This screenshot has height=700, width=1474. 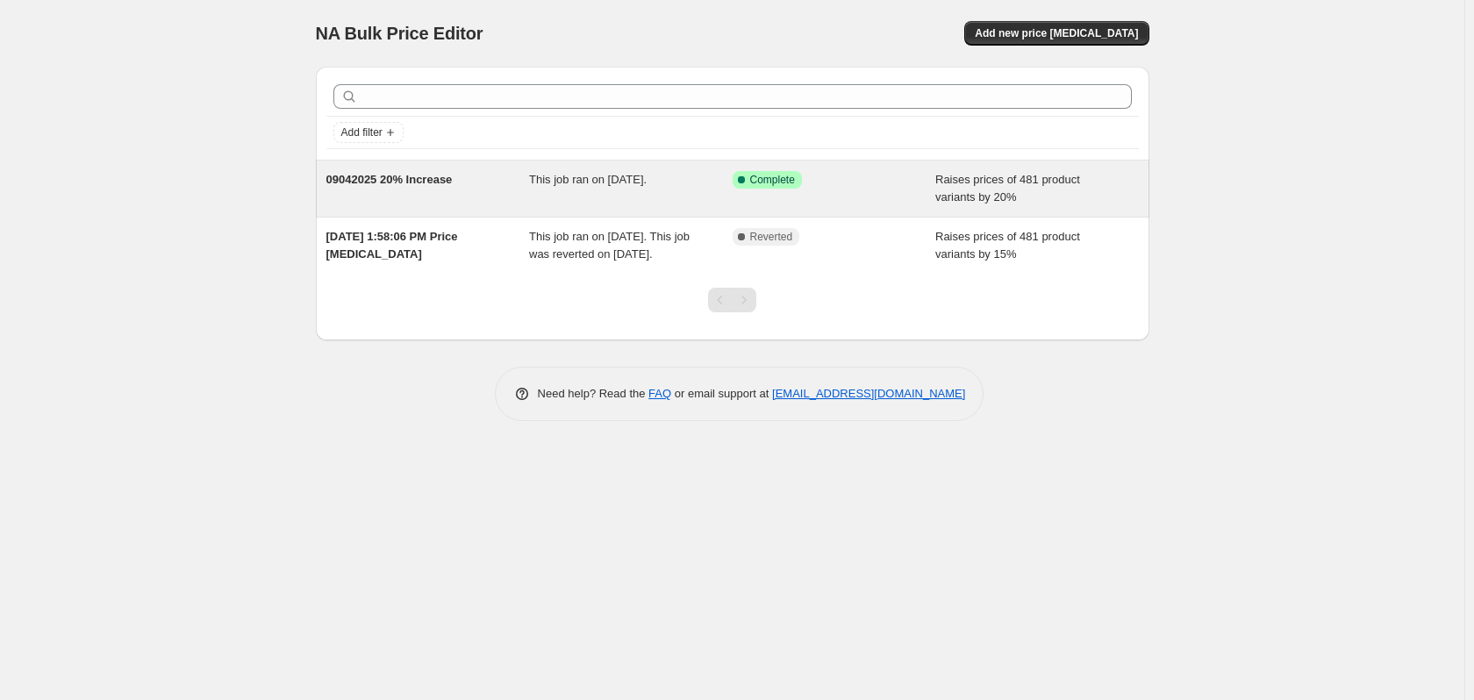 What do you see at coordinates (732, 300) in the screenshot?
I see `nav: Pagination` at bounding box center [732, 300].